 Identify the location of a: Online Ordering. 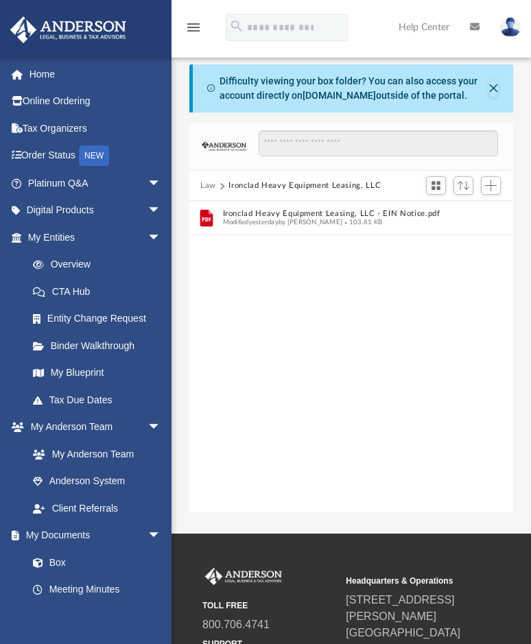
(95, 101).